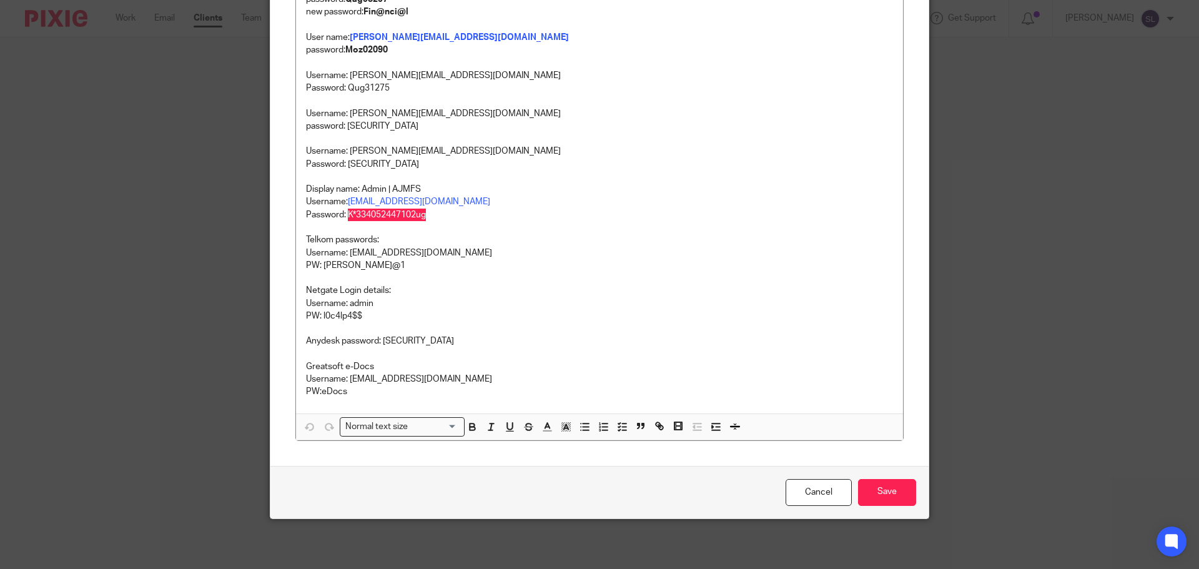 The width and height of the screenshot is (1199, 569). I want to click on p: Username:, so click(599, 202).